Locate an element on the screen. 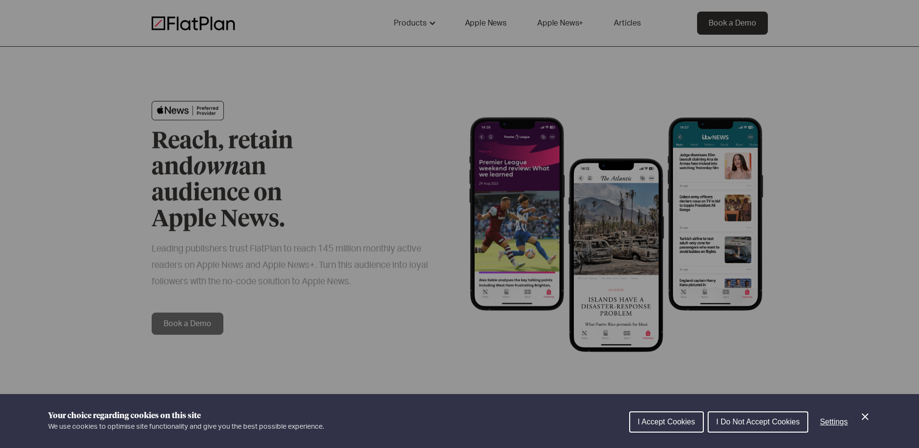  h1: Your choice regarding cookies on this site is located at coordinates (186, 415).